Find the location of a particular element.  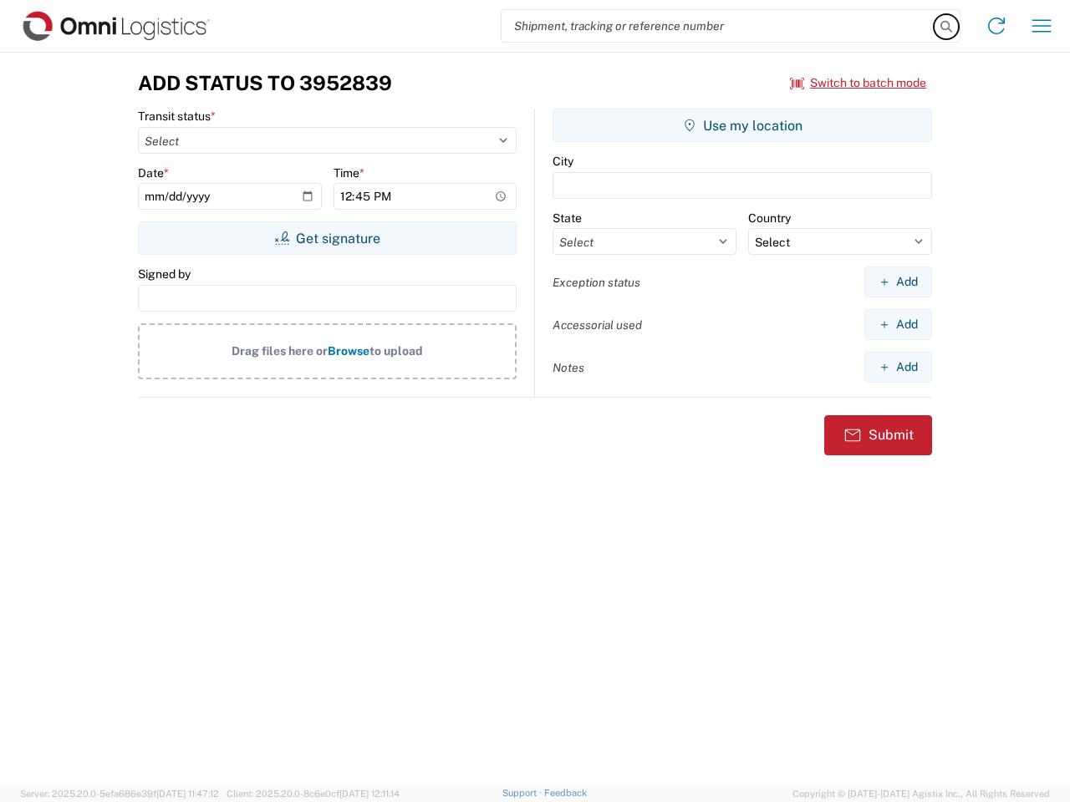

label: Time is located at coordinates (349, 173).